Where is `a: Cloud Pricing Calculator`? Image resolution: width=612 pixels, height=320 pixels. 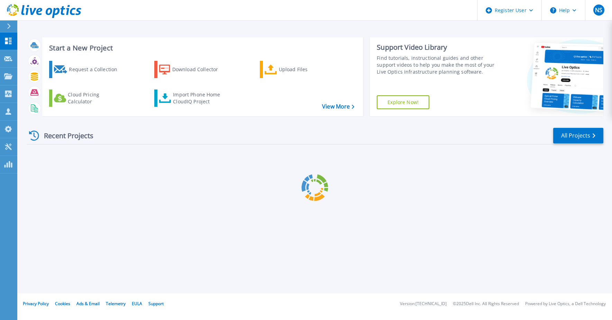
a: Cloud Pricing Calculator is located at coordinates (87, 98).